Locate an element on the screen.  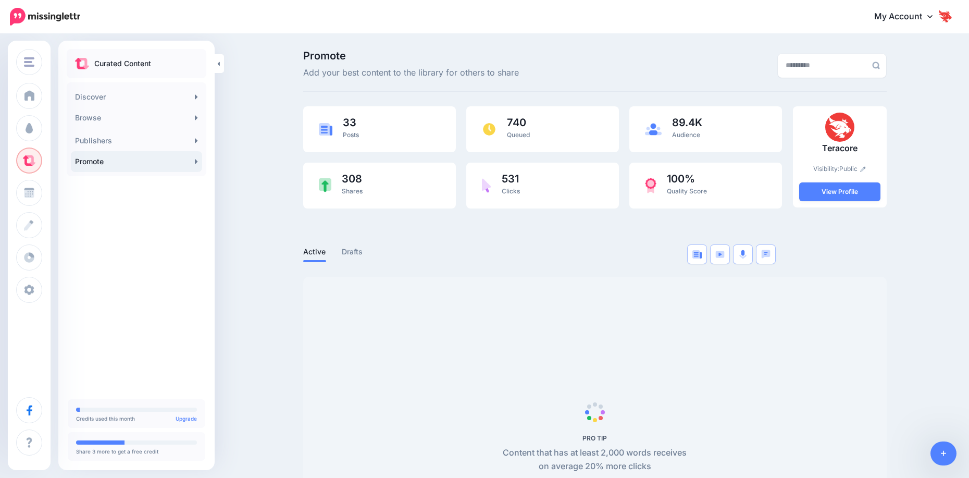
img: clock.png is located at coordinates (489, 129).